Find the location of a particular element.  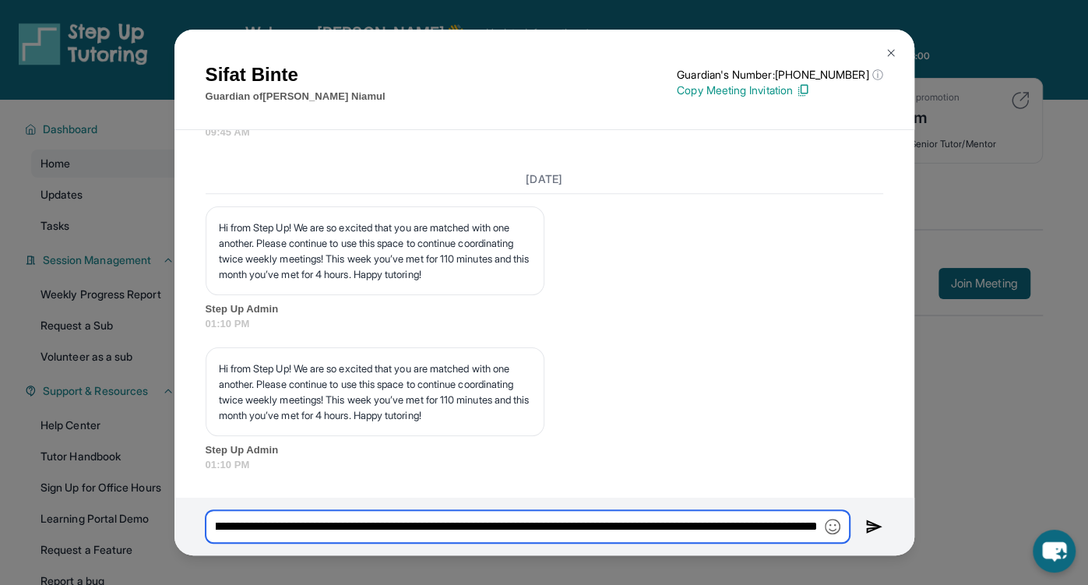

button: chat-button is located at coordinates (1054, 551).